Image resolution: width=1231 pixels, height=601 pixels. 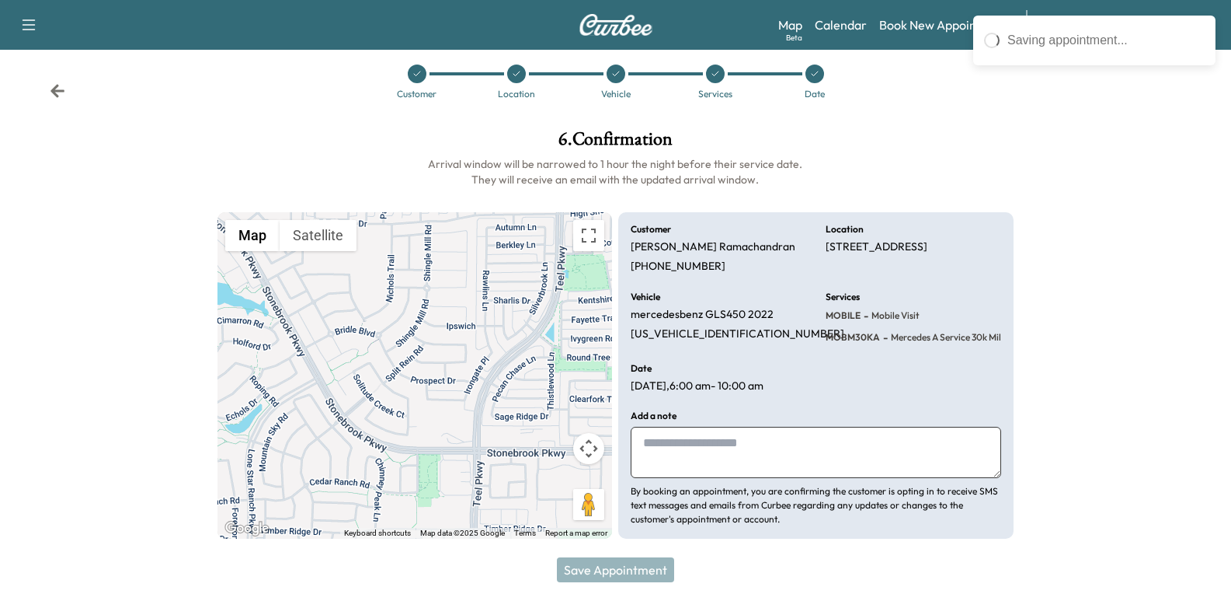 What do you see at coordinates (949, 337) in the screenshot?
I see `span: Mercedes A Service 30k miles` at bounding box center [949, 337].